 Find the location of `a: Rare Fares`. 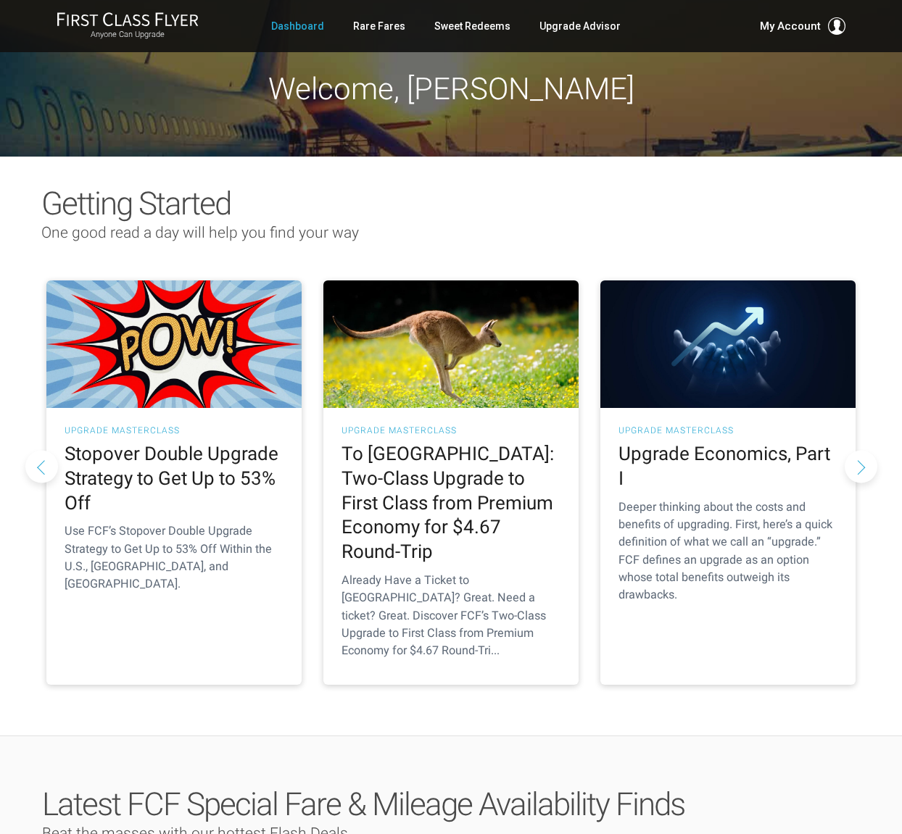

a: Rare Fares is located at coordinates (379, 26).